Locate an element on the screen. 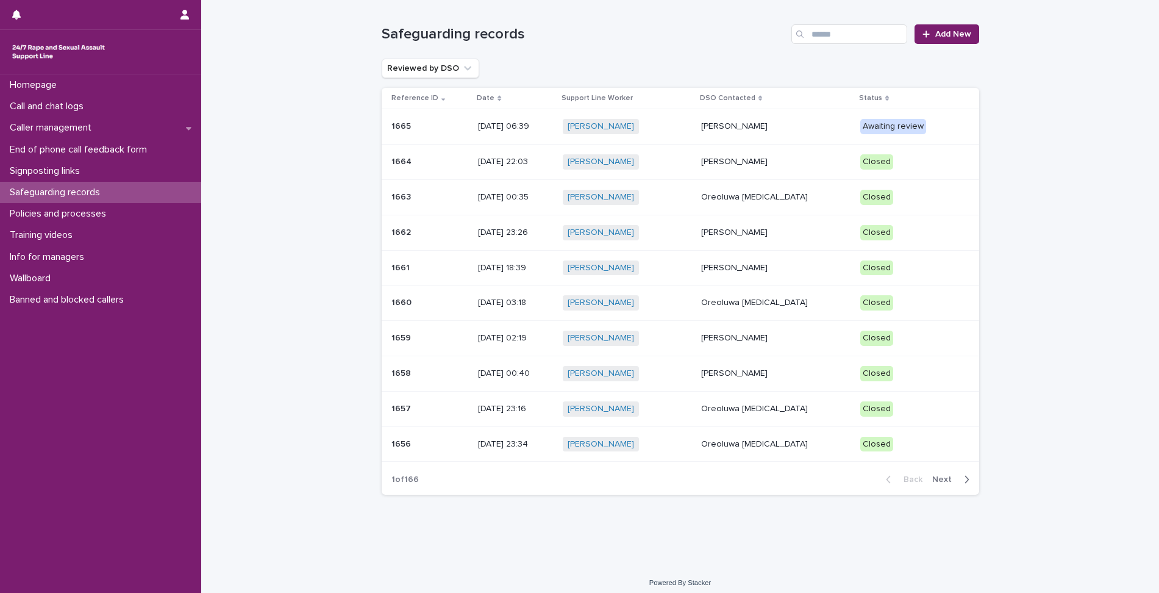 The height and width of the screenshot is (593, 1159). p: Homepage is located at coordinates (35, 85).